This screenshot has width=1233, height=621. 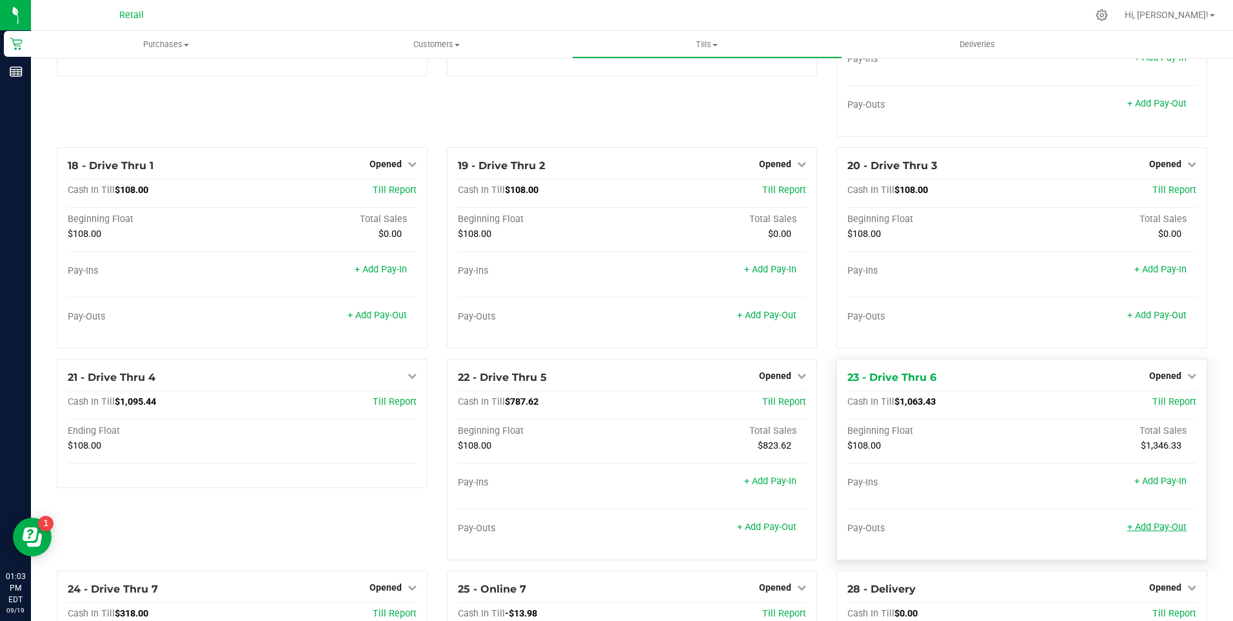 What do you see at coordinates (501, 165) in the screenshot?
I see `span: 19 - Drive Thru 2` at bounding box center [501, 165].